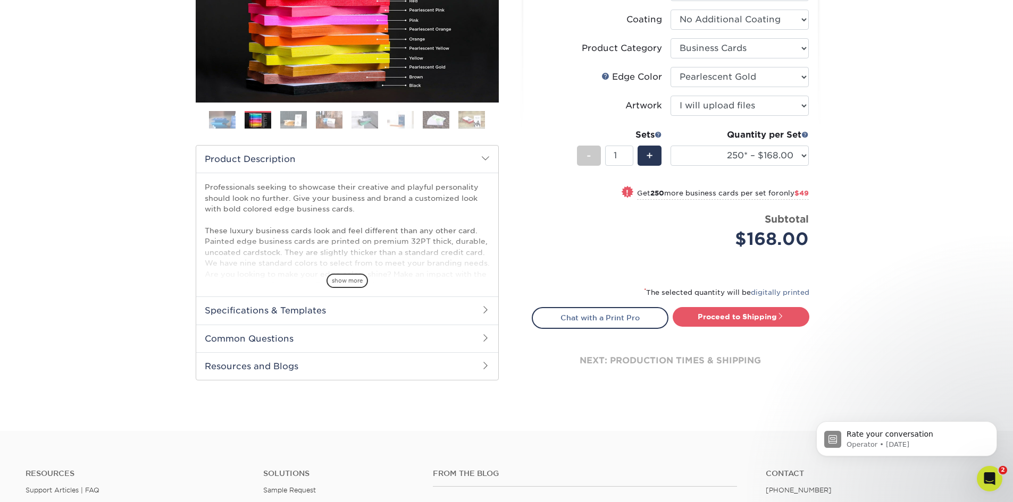  Describe the element at coordinates (600, 318) in the screenshot. I see `a: Chat with a Print Pro` at that location.